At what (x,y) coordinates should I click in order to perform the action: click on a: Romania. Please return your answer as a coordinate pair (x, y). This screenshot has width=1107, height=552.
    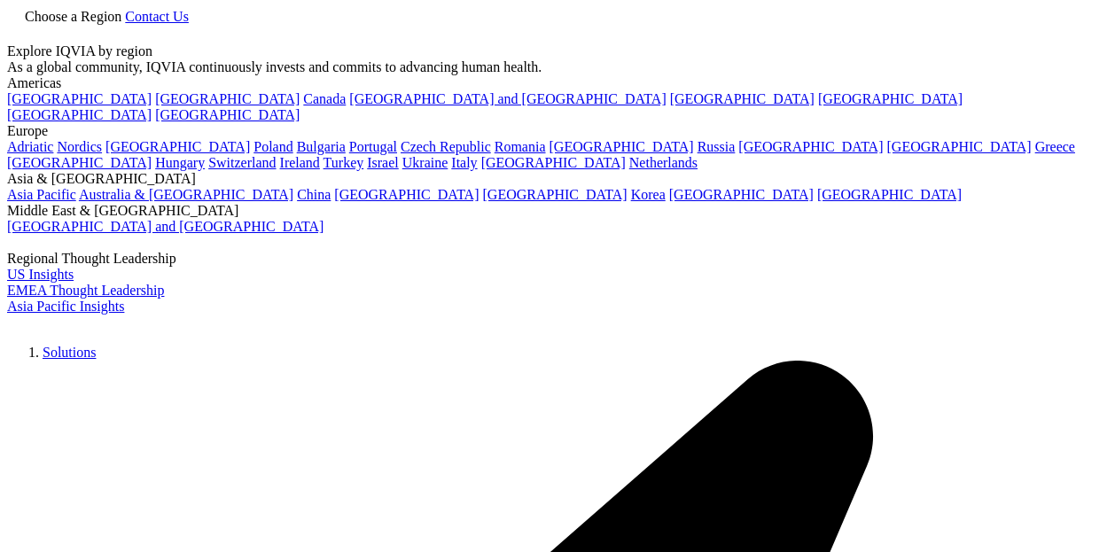
    Looking at the image, I should click on (520, 146).